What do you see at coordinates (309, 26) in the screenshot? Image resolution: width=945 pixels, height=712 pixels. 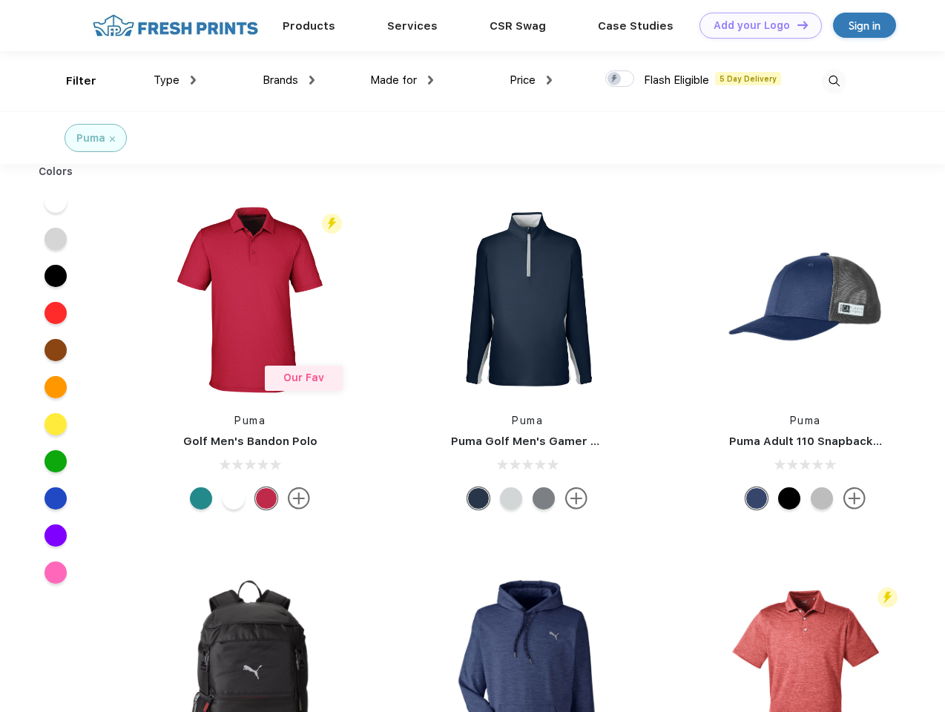 I see `a: Products` at bounding box center [309, 26].